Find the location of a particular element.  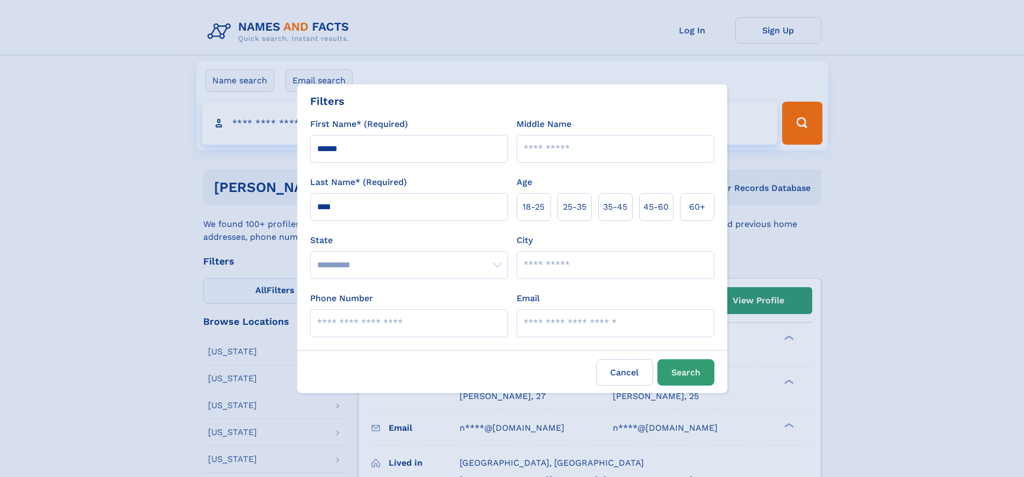

label: First Name* (Required) is located at coordinates (359, 124).